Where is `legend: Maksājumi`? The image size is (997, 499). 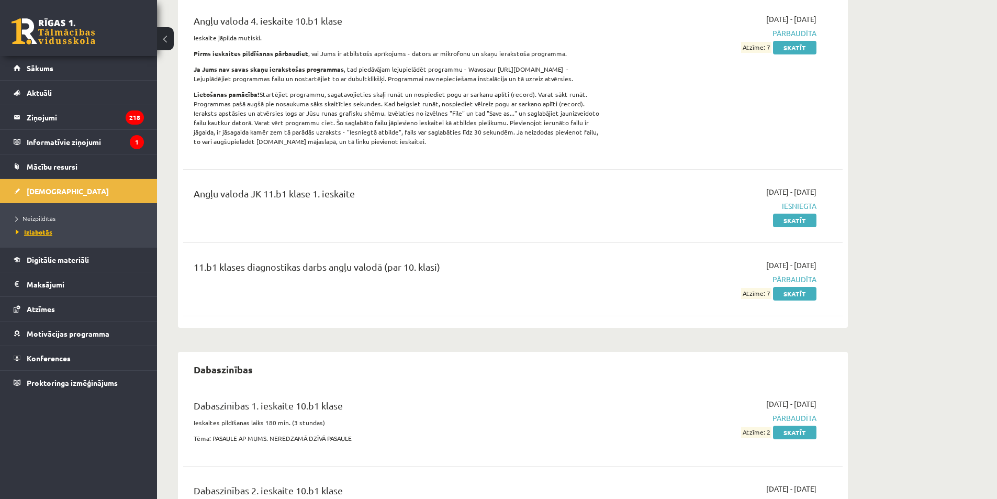
legend: Maksājumi is located at coordinates (85, 284).